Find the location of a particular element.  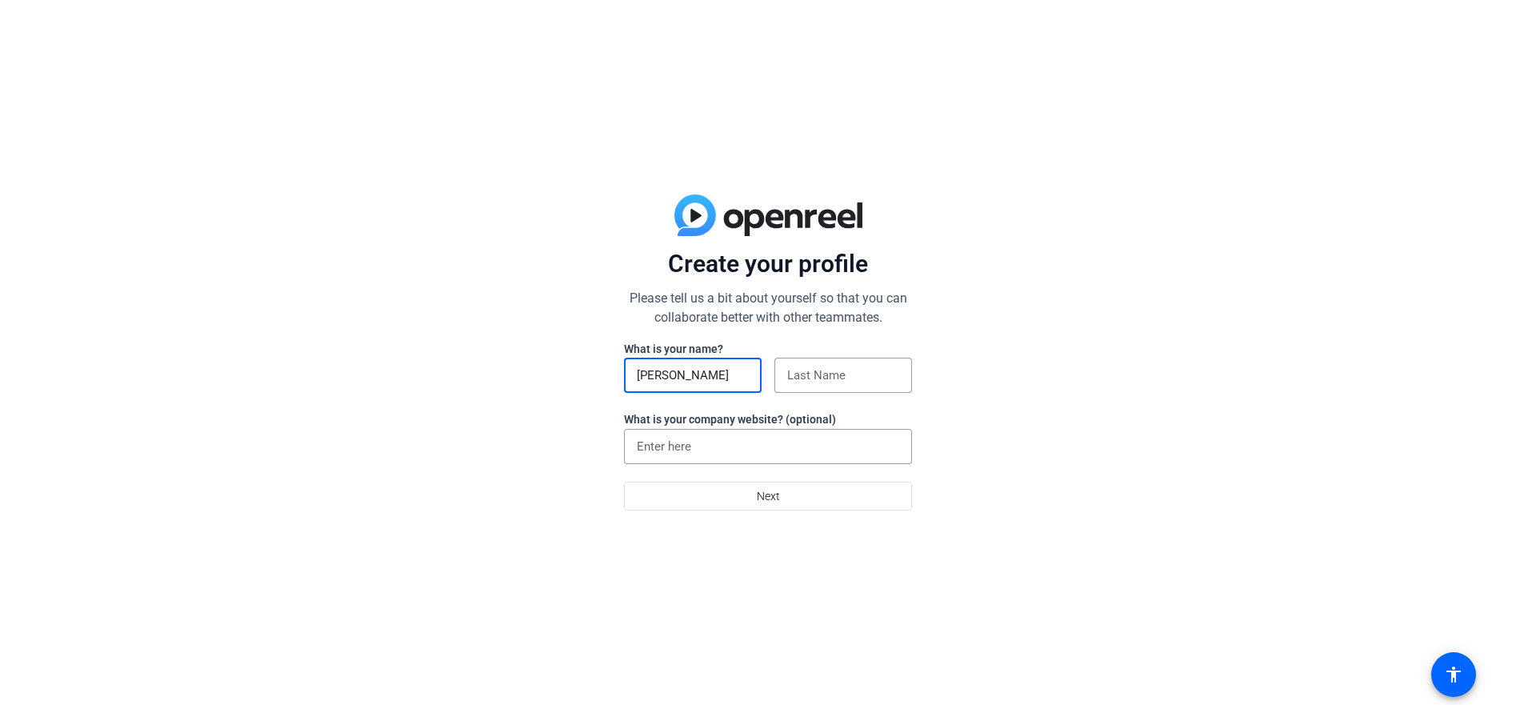

label: What is your name? is located at coordinates (673, 349).